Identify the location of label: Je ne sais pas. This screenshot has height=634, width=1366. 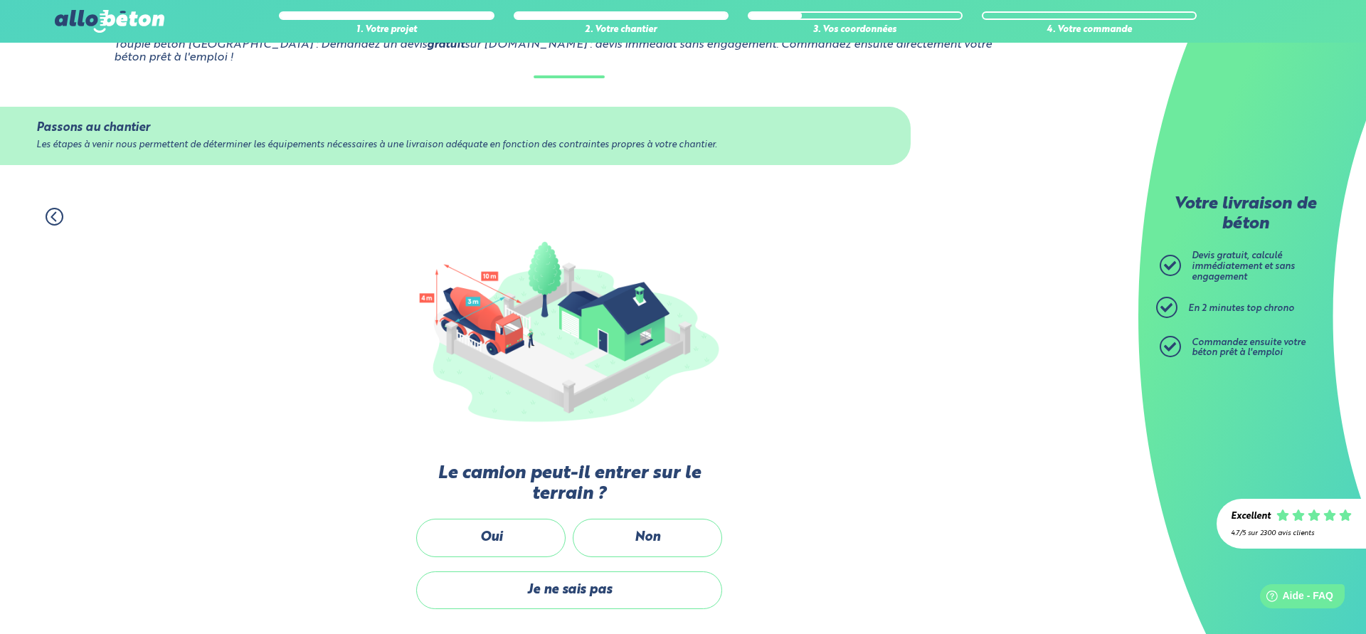
(569, 590).